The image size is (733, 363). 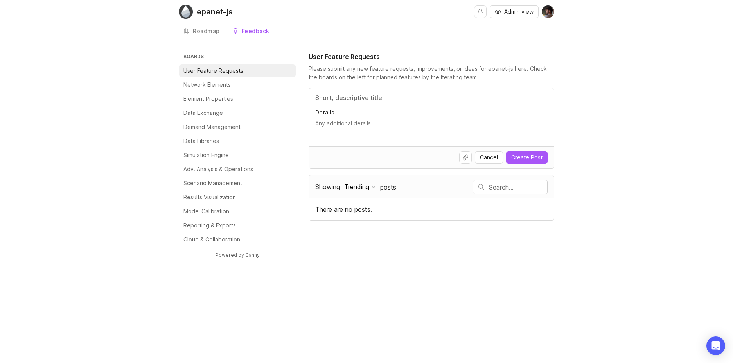 I want to click on a: Model Calibration, so click(x=237, y=212).